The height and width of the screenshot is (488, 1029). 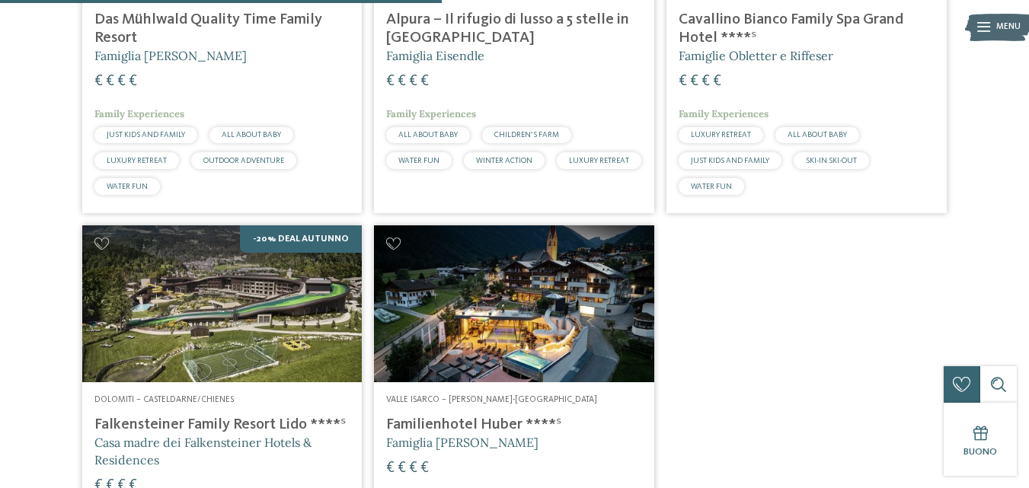 What do you see at coordinates (756, 56) in the screenshot?
I see `span: Famiglie Obletter e Riffeser` at bounding box center [756, 56].